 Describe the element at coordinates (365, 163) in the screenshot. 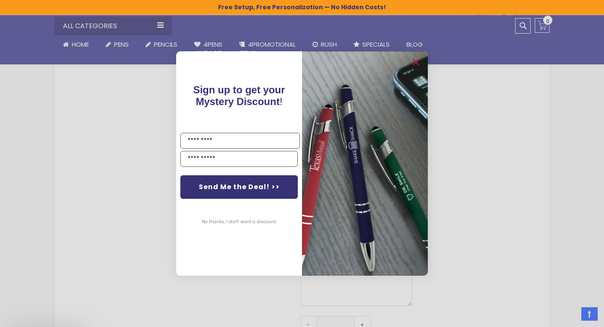

I see `img: pop-up-image` at that location.